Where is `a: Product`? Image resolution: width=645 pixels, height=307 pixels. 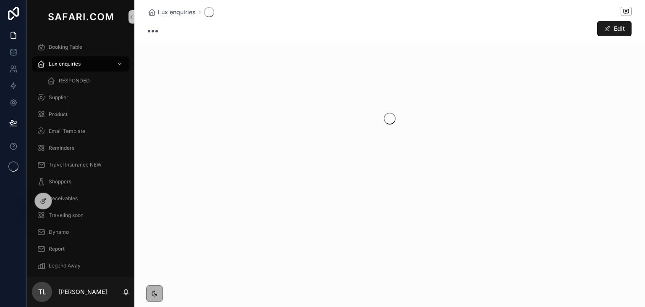
a: Product is located at coordinates (81, 114).